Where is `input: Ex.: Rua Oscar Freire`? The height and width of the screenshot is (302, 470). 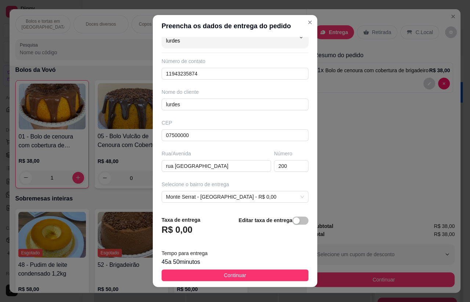
input: Ex.: Rua Oscar Freire is located at coordinates (216, 166).